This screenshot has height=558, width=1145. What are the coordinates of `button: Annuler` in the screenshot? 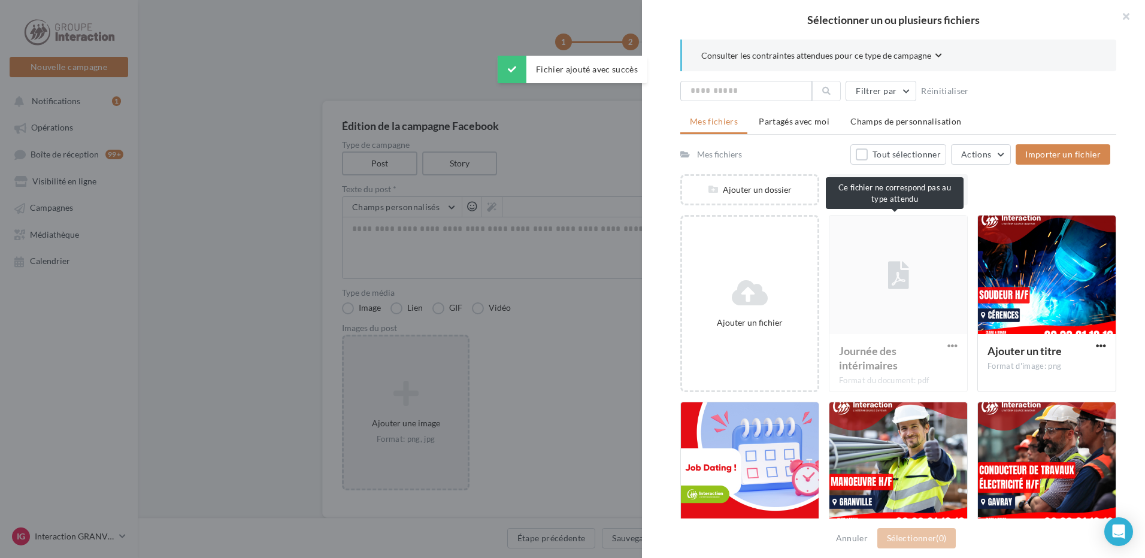 It's located at (851, 538).